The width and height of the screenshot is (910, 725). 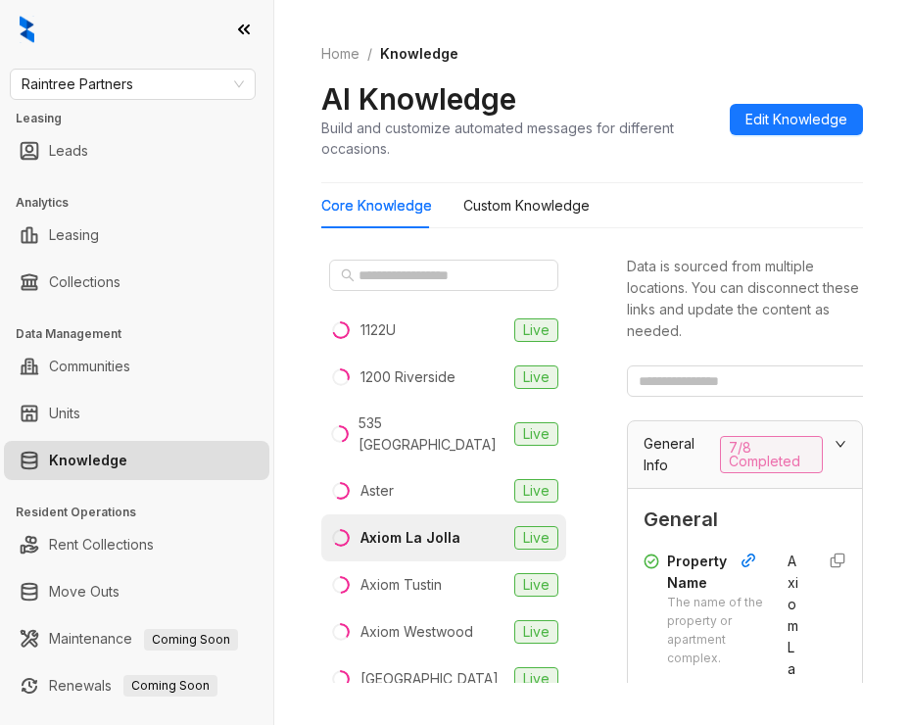 What do you see at coordinates (136, 282) in the screenshot?
I see `li: Collections` at bounding box center [136, 282].